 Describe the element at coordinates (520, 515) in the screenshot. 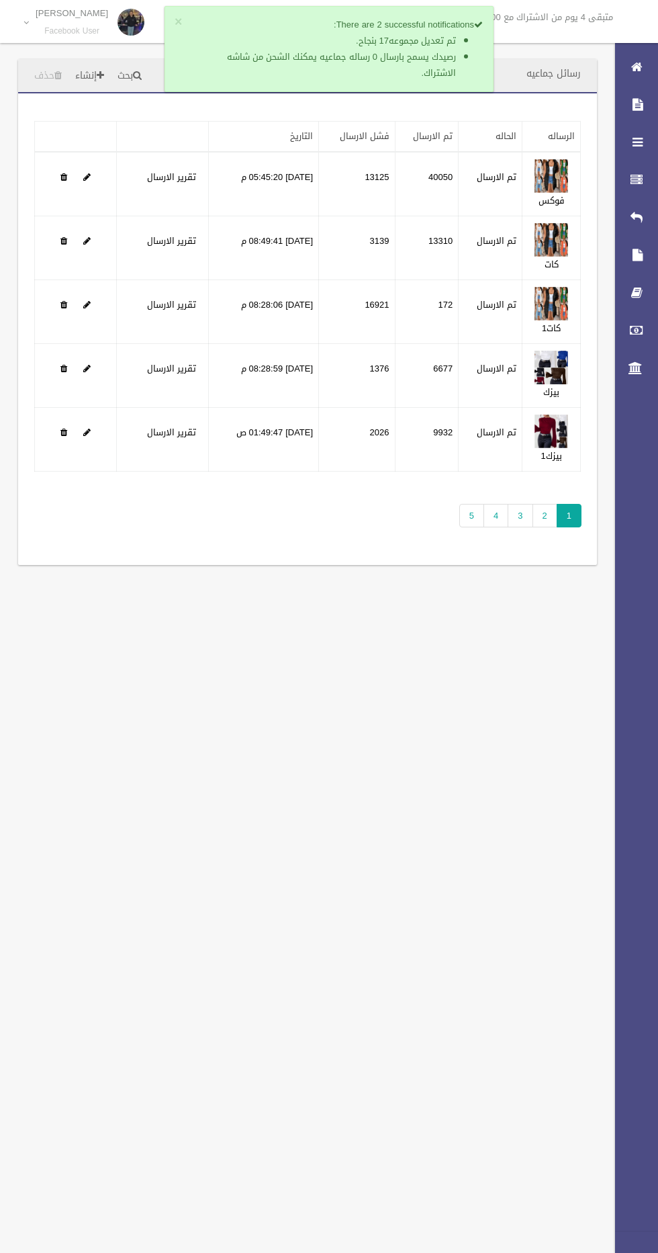

I see `a: 3` at that location.